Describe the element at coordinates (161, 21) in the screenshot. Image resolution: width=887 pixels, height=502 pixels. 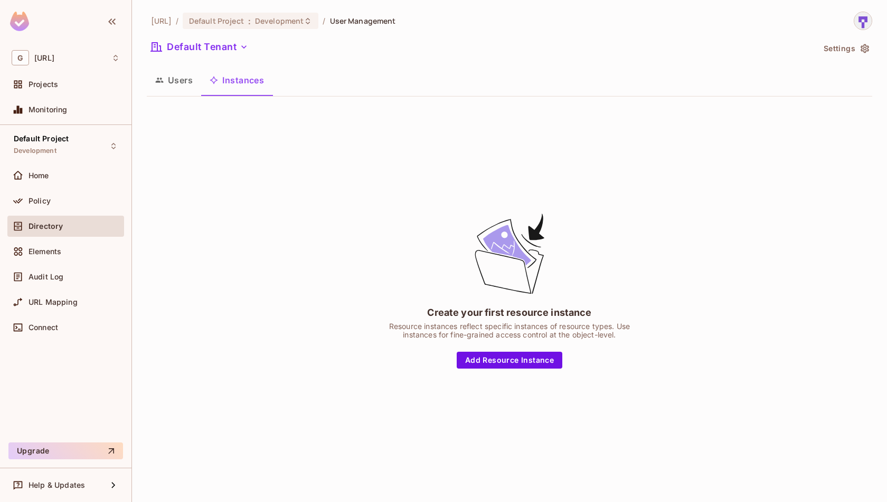
I see `span: the active workspace` at that location.